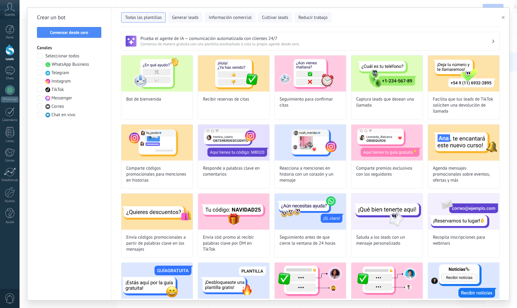 This screenshot has height=308, width=517. What do you see at coordinates (310, 212) in the screenshot?
I see `img: Seguimiento antes de que cierre la ventana de 24 horas` at bounding box center [310, 212].